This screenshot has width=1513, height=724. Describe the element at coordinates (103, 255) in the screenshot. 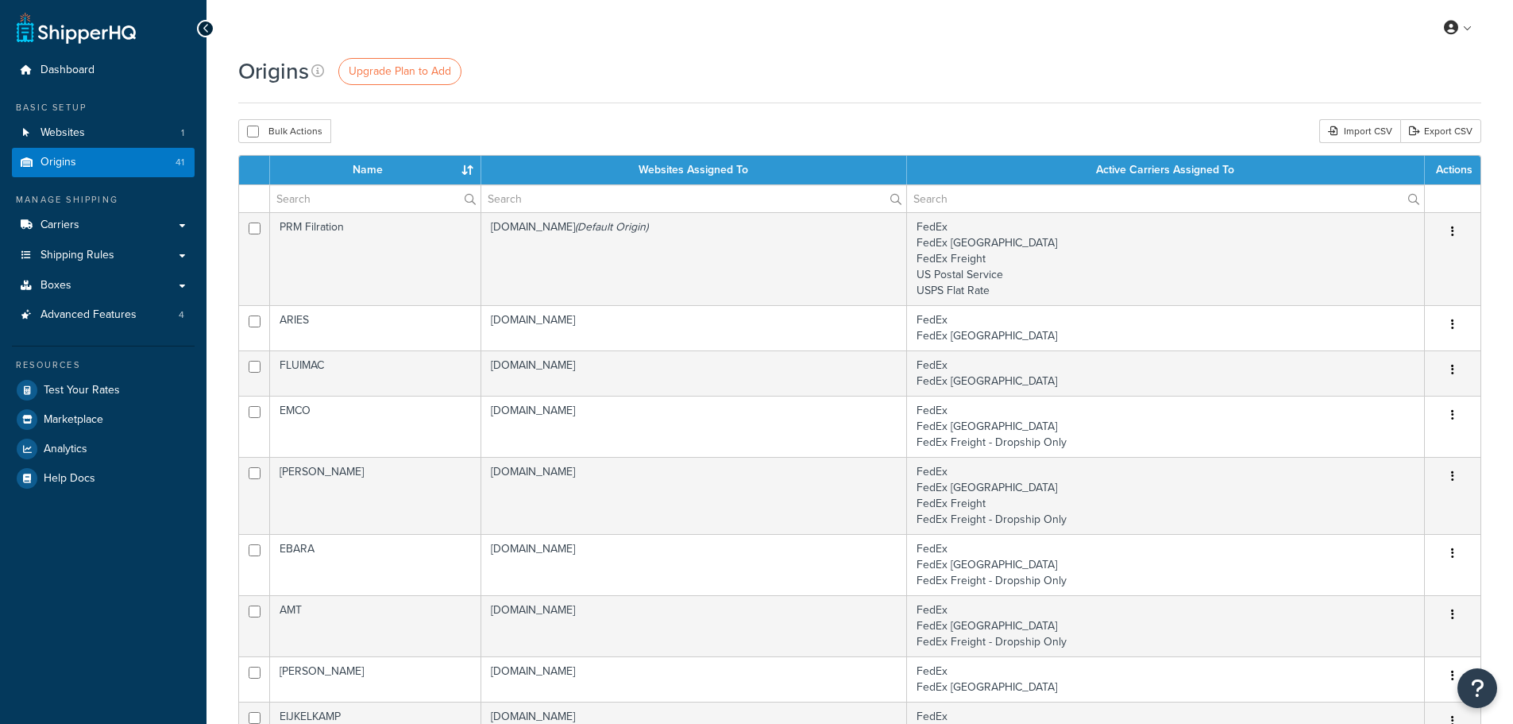

I see `li: Shipping Rules` at that location.